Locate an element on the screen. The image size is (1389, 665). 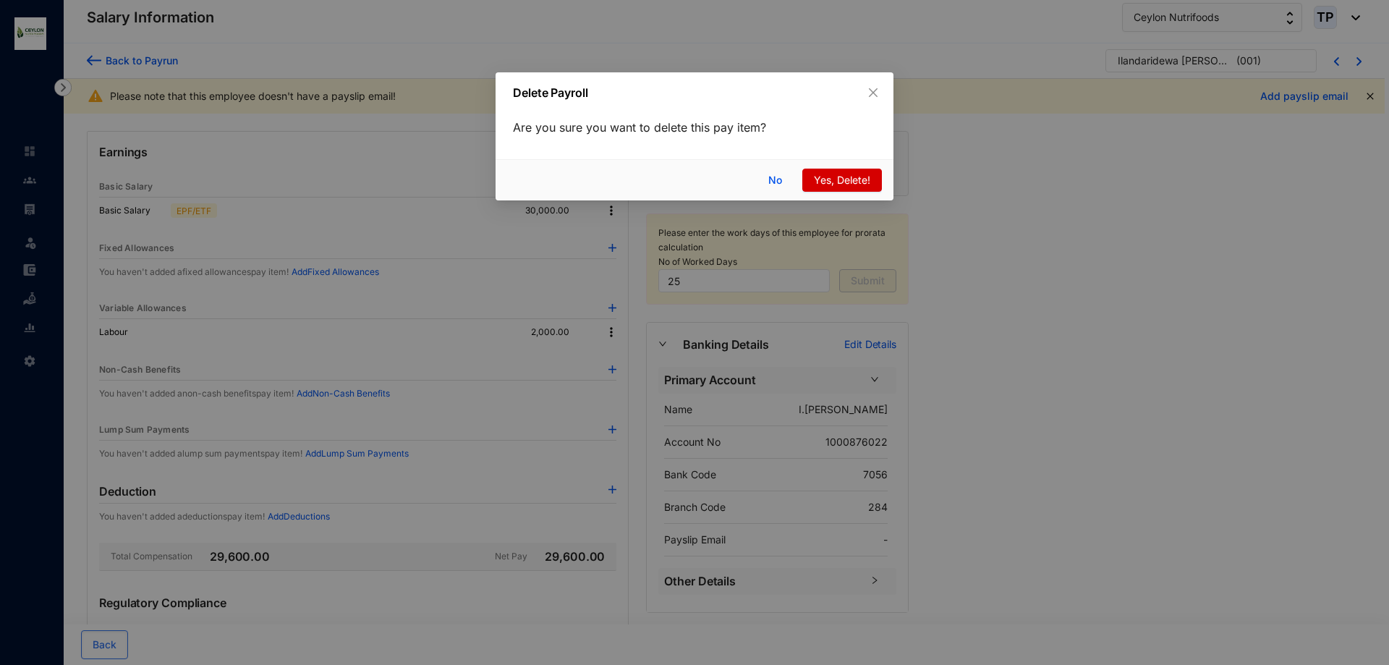
button: No is located at coordinates (777, 180).